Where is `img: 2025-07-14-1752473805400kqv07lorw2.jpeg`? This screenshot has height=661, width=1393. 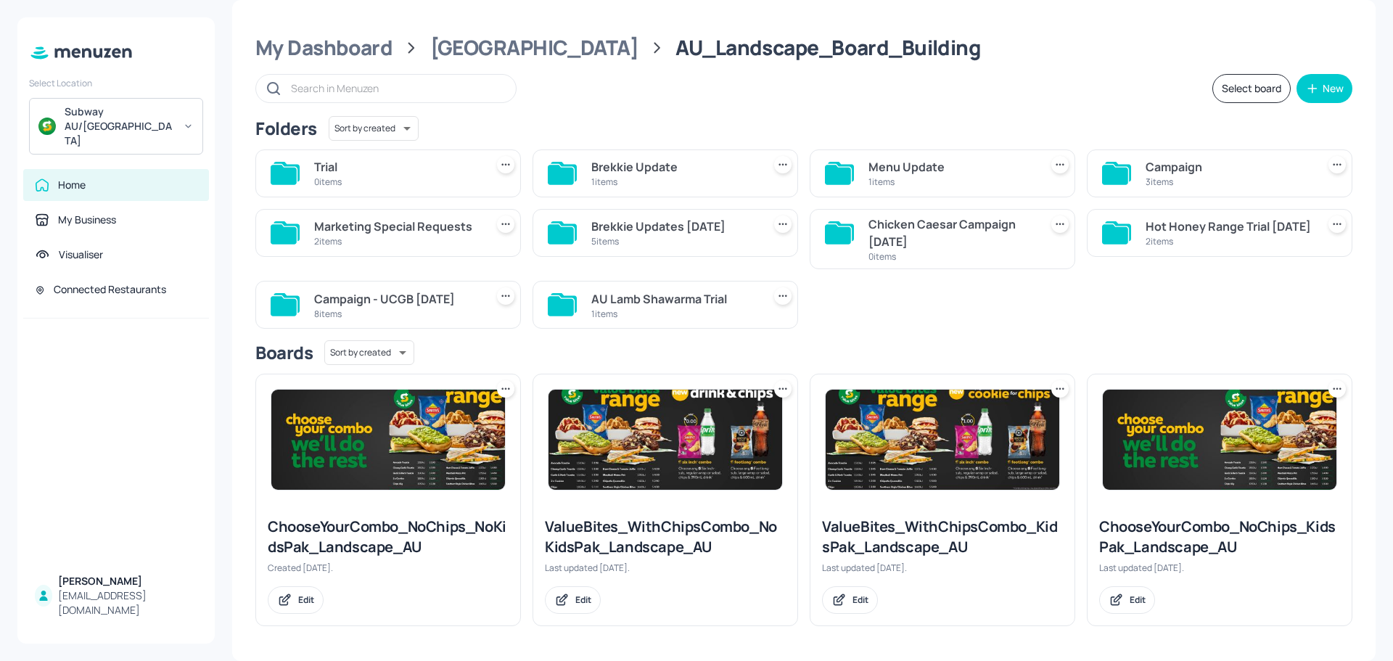 img: 2025-07-14-1752473805400kqv07lorw2.jpeg is located at coordinates (943, 440).